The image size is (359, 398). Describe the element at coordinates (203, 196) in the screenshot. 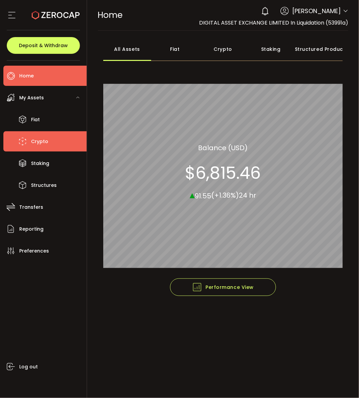

I see `span: 91.55` at that location.